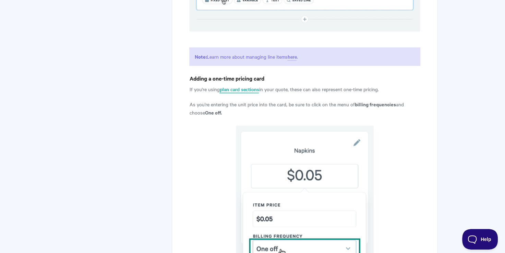 This screenshot has width=505, height=253. I want to click on strong: Note:, so click(200, 56).